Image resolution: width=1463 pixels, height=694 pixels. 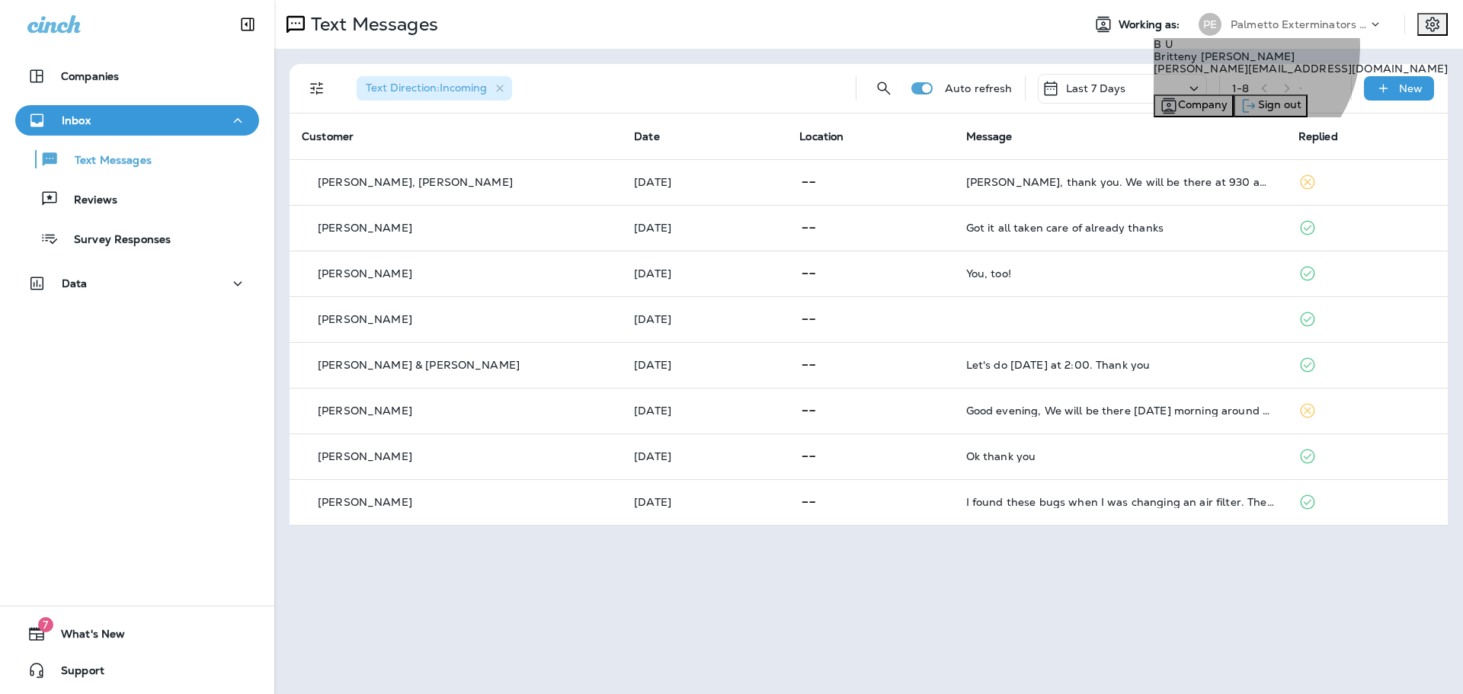 I want to click on span: Company, so click(x=1202, y=104).